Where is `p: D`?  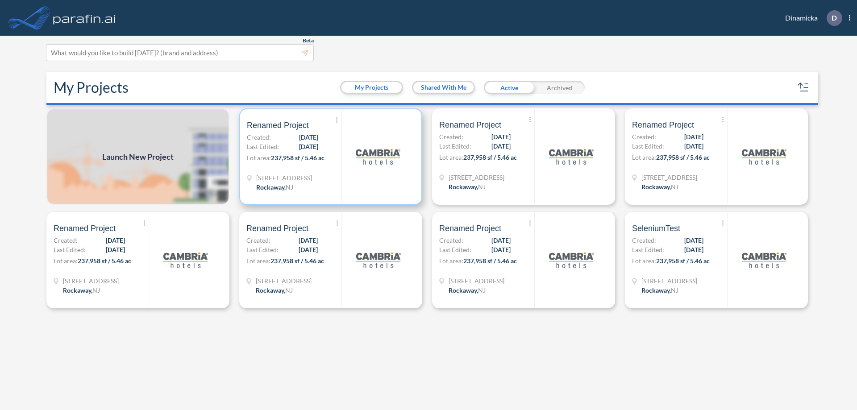
p: D is located at coordinates (835, 18).